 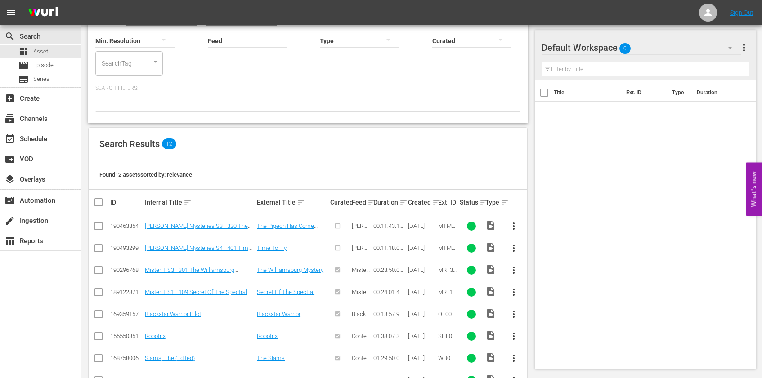 I want to click on span: MTM320F, so click(x=447, y=230).